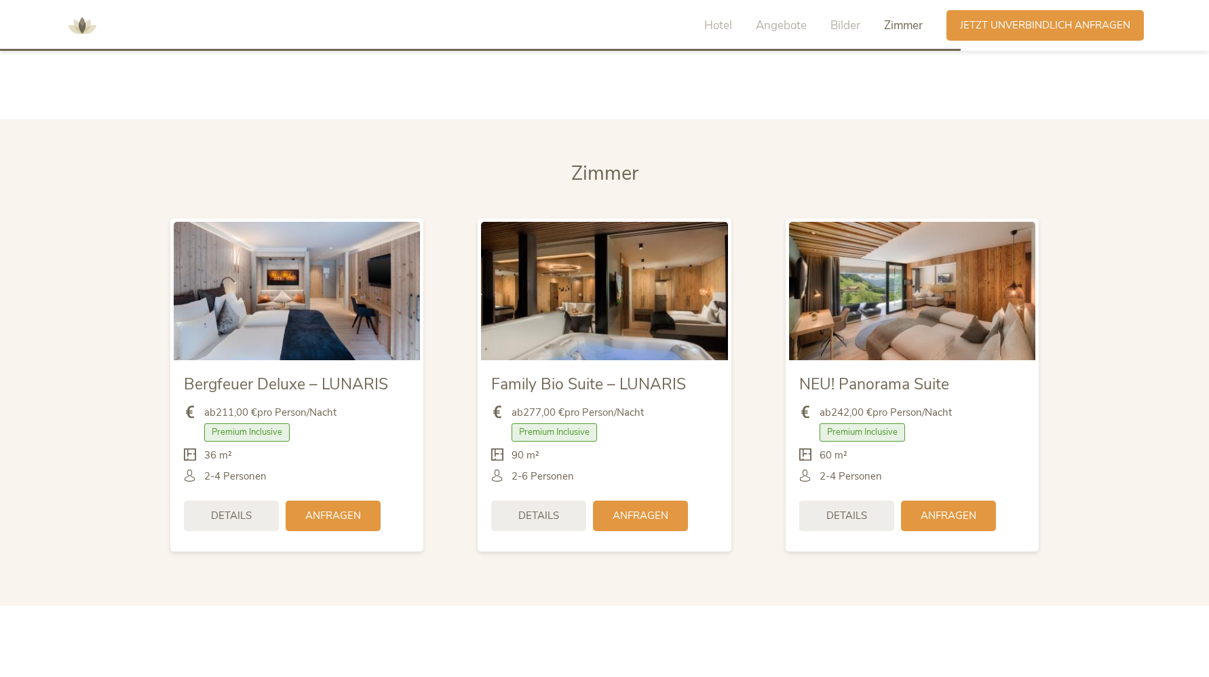 This screenshot has height=677, width=1209. What do you see at coordinates (543, 413) in the screenshot?
I see `b: 277,00 €` at bounding box center [543, 413].